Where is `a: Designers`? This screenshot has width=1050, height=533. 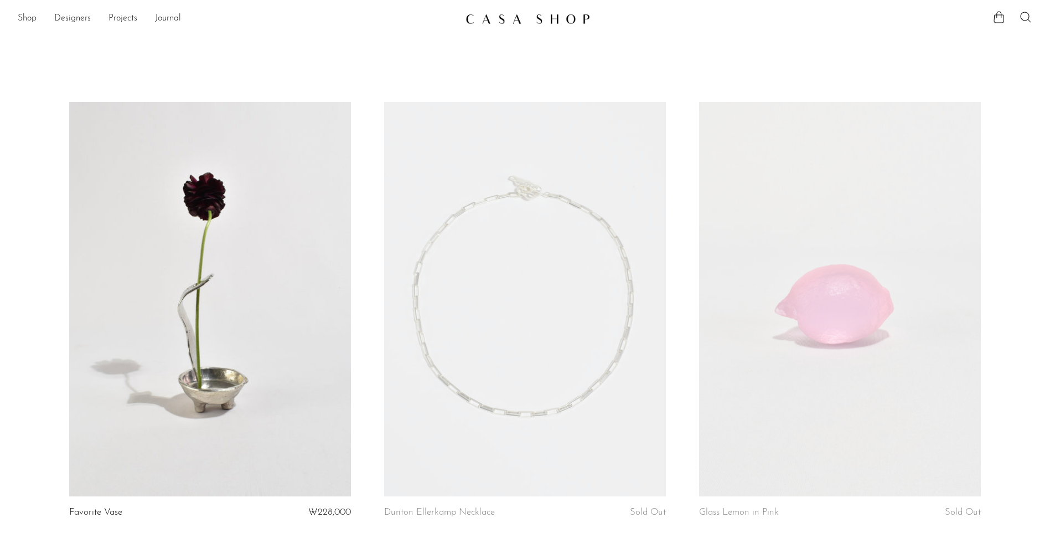 a: Designers is located at coordinates (73, 19).